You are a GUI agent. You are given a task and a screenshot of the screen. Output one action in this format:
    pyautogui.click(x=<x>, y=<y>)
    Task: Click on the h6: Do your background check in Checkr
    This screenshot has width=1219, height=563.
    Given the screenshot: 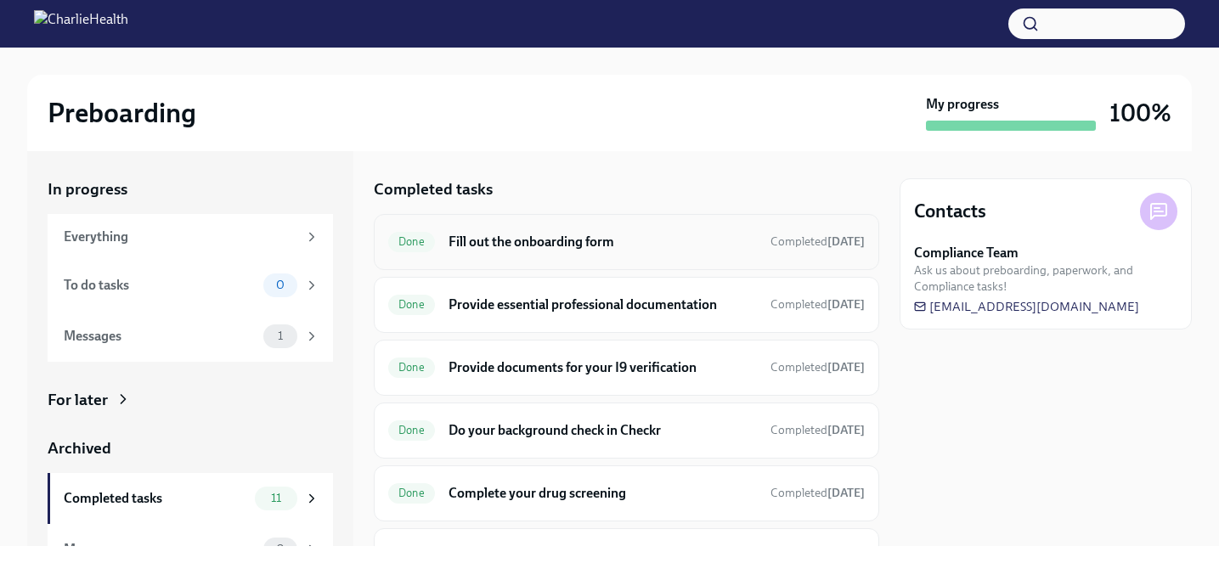 What is the action you would take?
    pyautogui.click(x=602, y=431)
    